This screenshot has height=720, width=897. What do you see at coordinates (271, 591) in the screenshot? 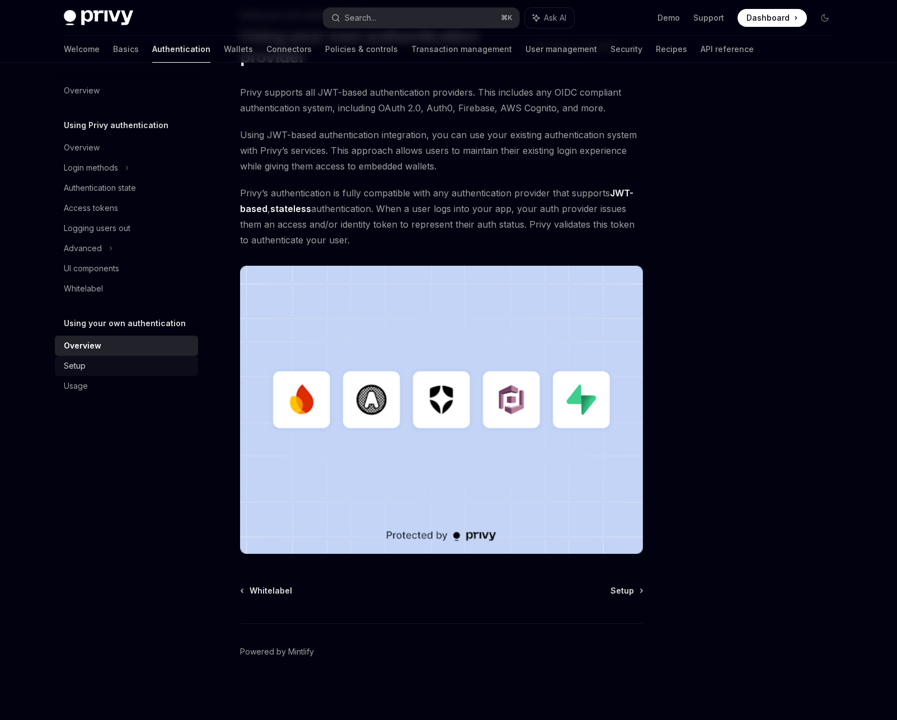
I see `span: Whitelabel` at bounding box center [271, 591].